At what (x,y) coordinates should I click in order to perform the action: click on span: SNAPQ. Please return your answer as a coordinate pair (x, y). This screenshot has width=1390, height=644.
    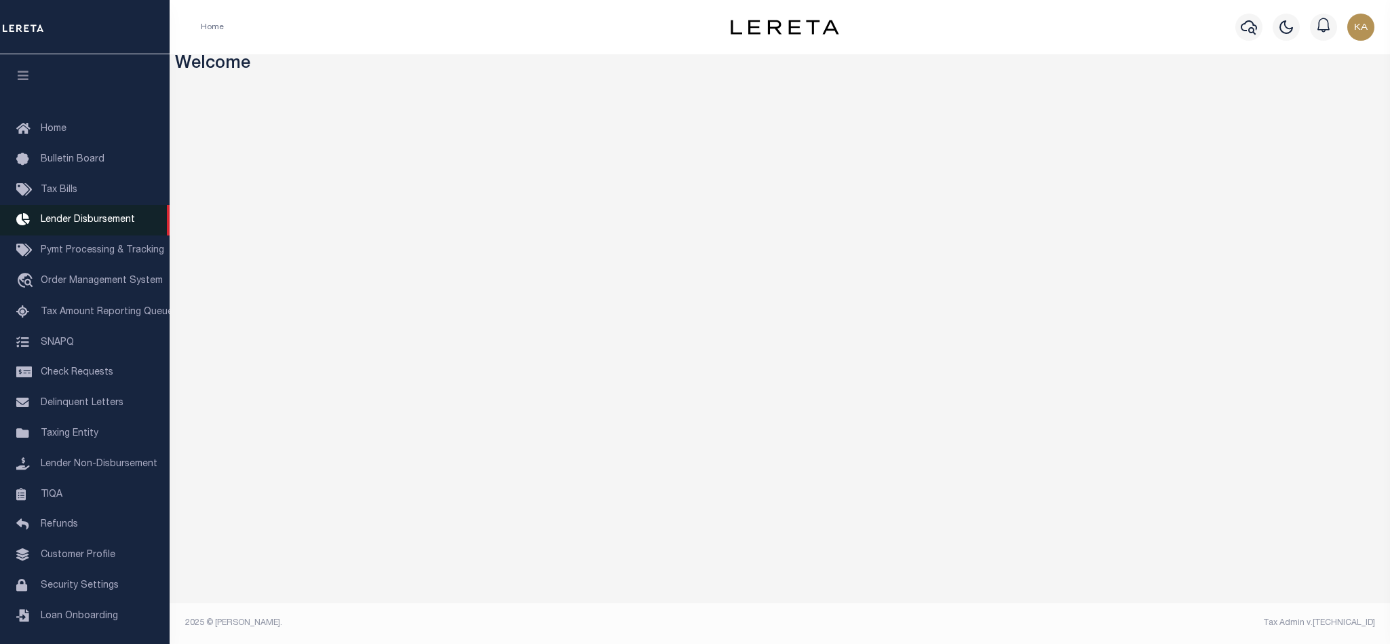
    Looking at the image, I should click on (57, 342).